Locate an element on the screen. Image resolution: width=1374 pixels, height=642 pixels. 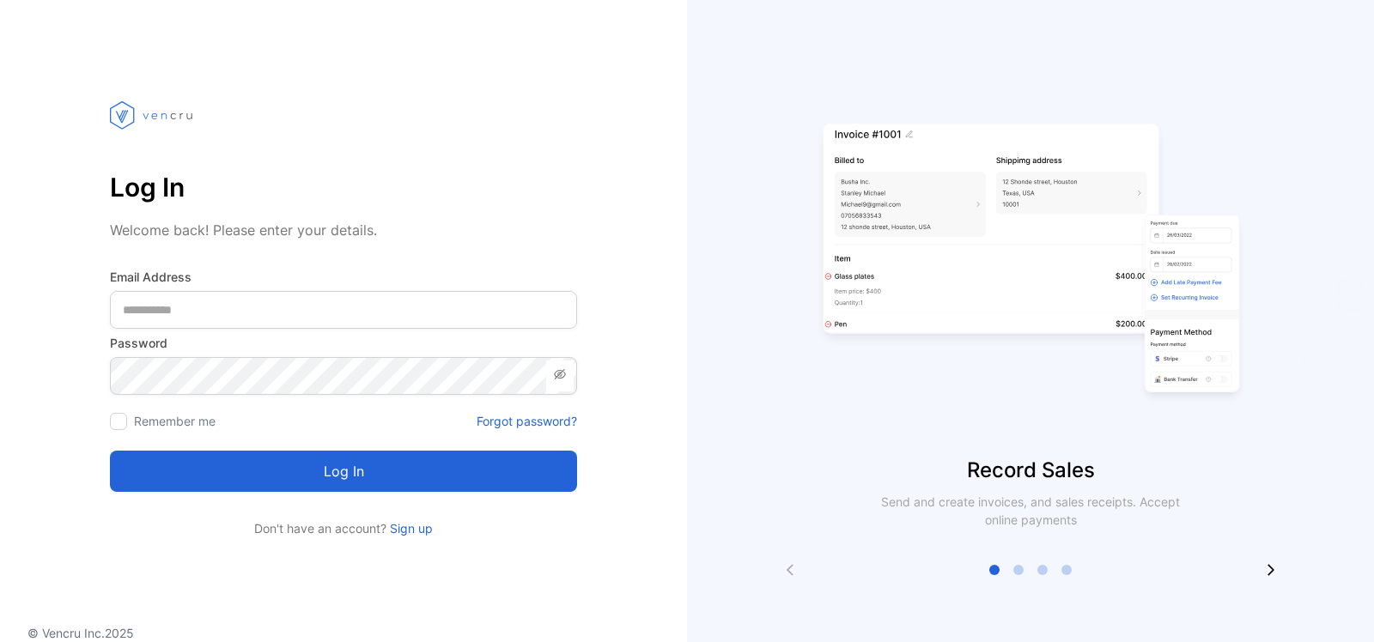
p: Don't have an account? is located at coordinates (343, 528).